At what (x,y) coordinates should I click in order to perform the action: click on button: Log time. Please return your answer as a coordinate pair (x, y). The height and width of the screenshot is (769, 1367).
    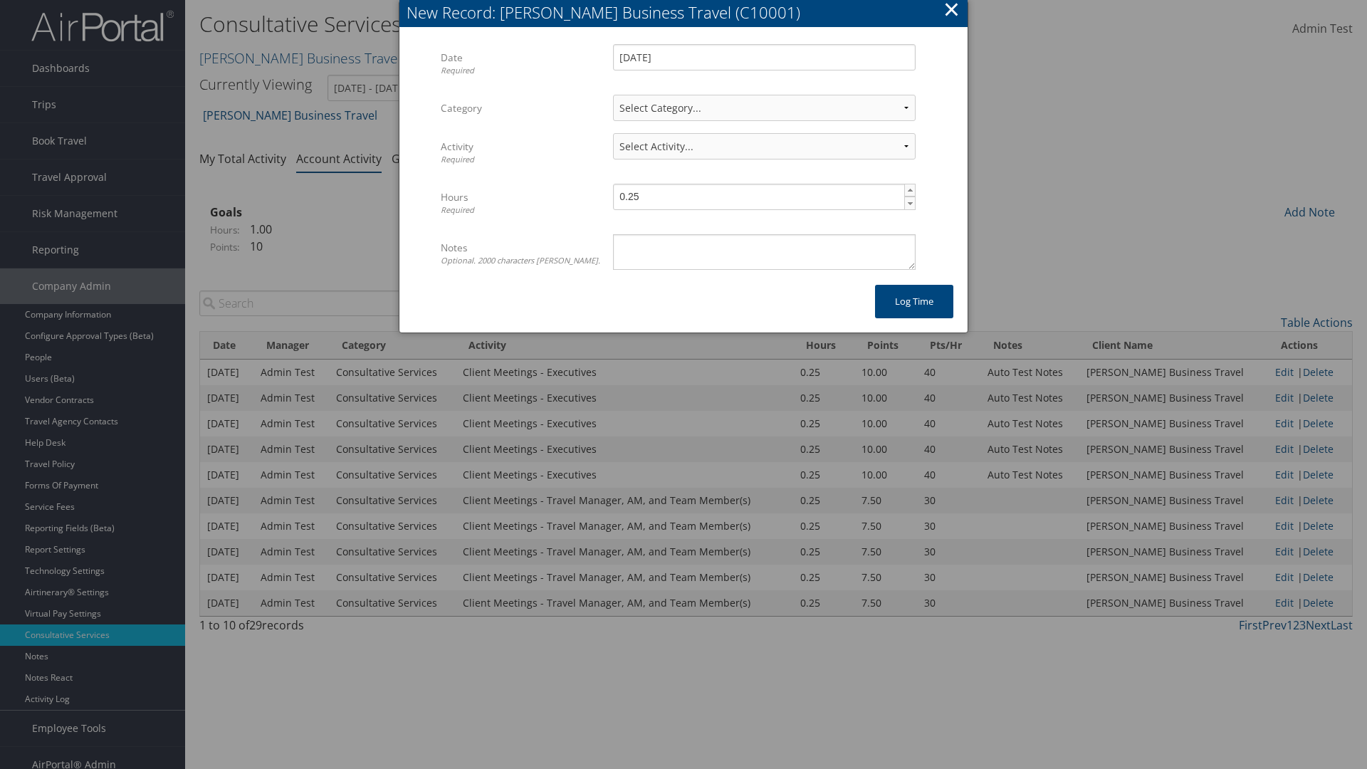
    Looking at the image, I should click on (914, 301).